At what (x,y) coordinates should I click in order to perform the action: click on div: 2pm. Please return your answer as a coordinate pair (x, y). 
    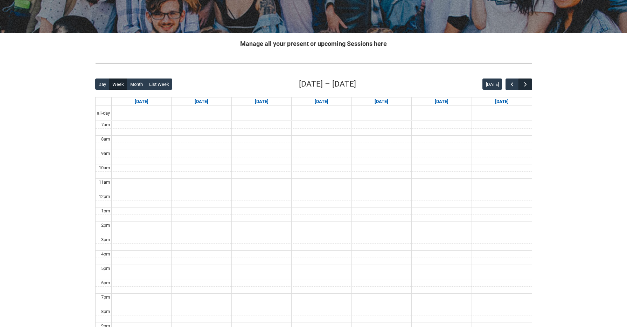
    Looking at the image, I should click on (105, 225).